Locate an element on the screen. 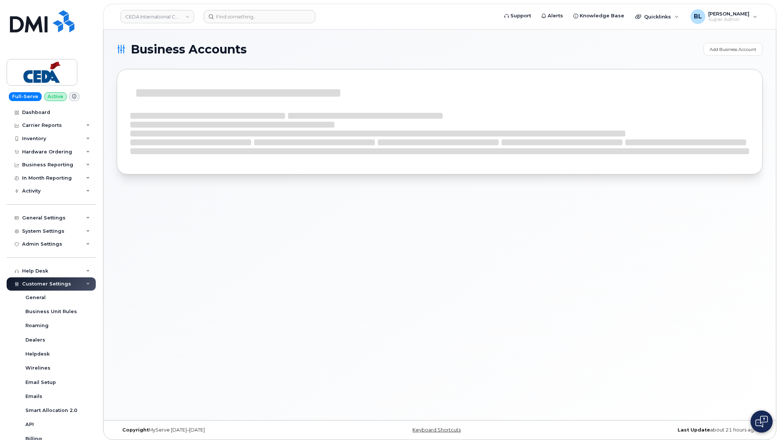 The width and height of the screenshot is (780, 440). a: Add Business Account is located at coordinates (733, 49).